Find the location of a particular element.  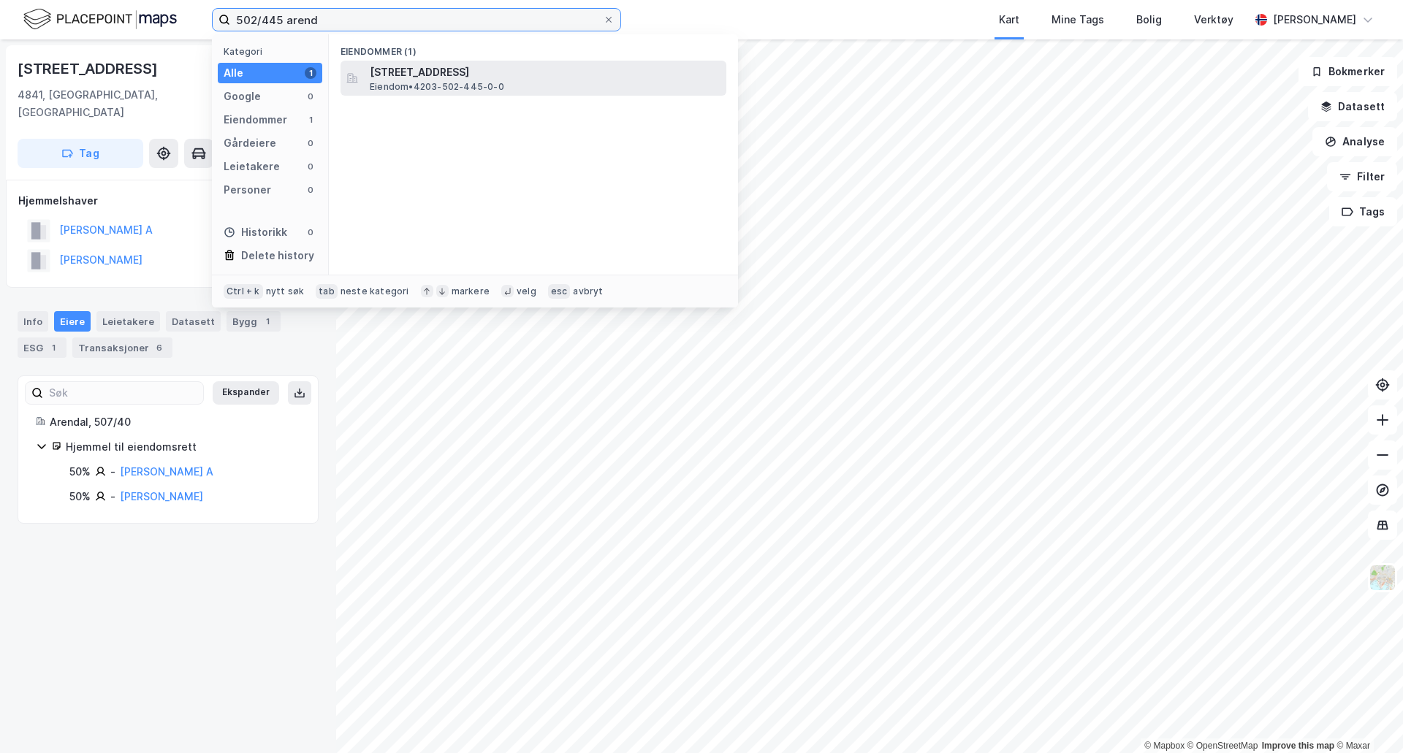

button: Analyse is located at coordinates (1354, 142).